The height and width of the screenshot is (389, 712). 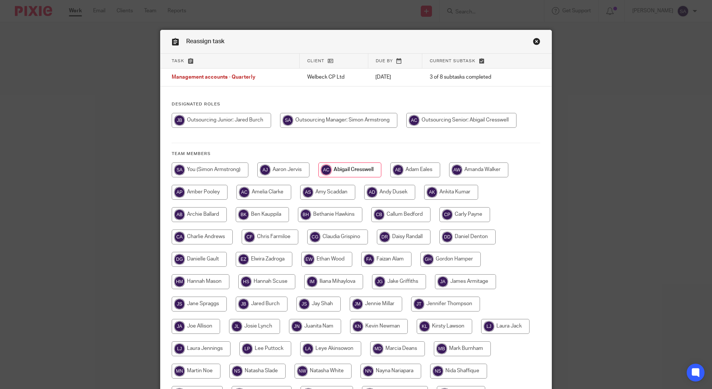 What do you see at coordinates (316, 61) in the screenshot?
I see `span: Client` at bounding box center [316, 61].